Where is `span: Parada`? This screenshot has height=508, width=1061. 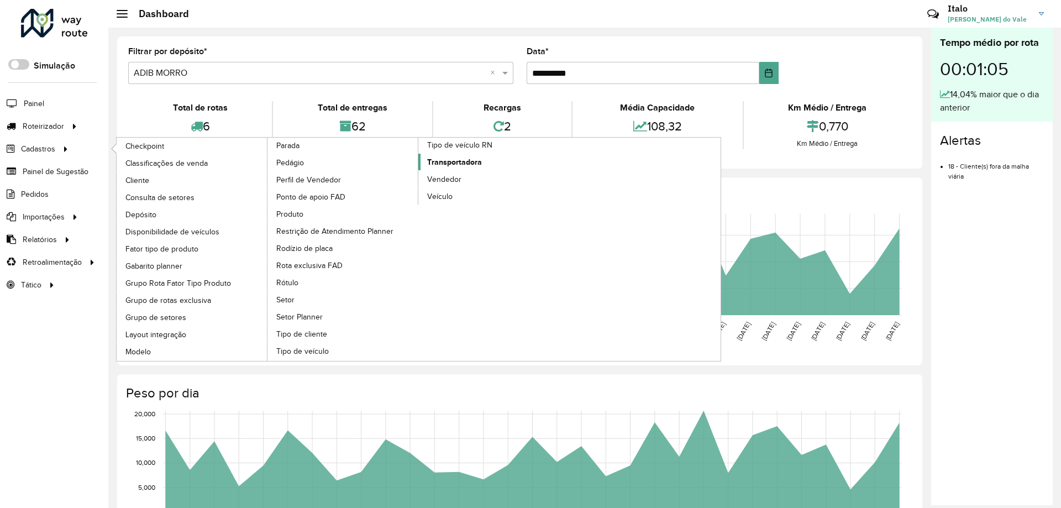 span: Parada is located at coordinates (288, 145).